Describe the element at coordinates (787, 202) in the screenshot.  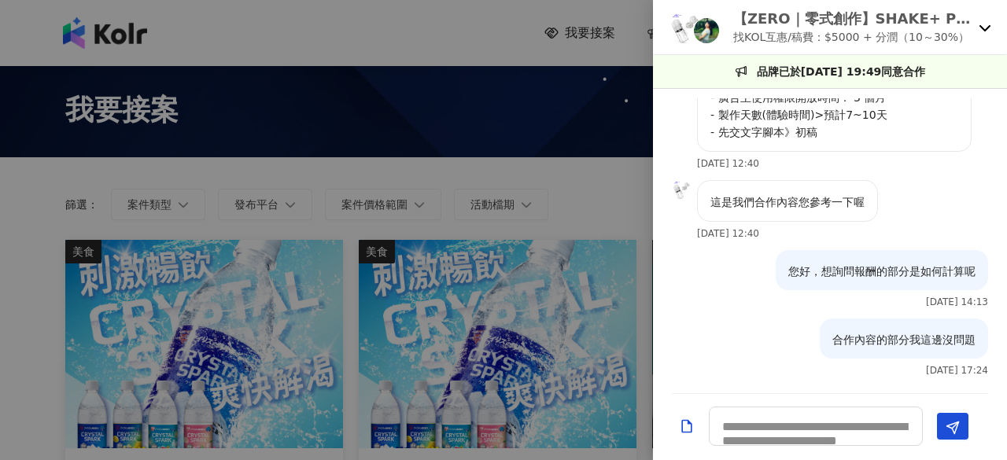
I see `p: 這是我們合作內容您參考一下喔` at that location.